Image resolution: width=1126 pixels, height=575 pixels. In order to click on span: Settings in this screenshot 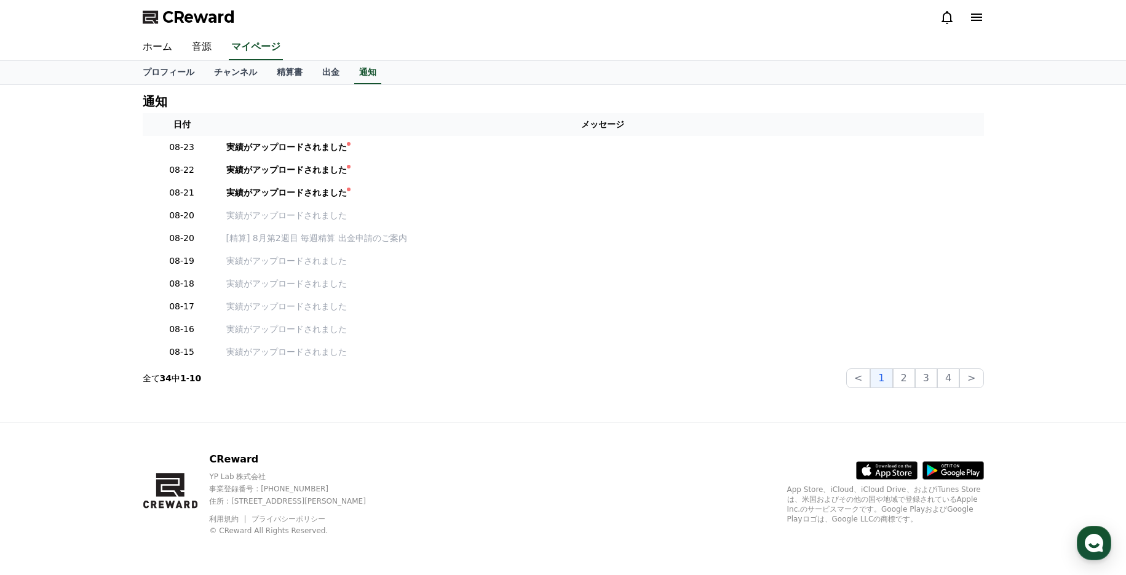, I will do `click(197, 413)`.